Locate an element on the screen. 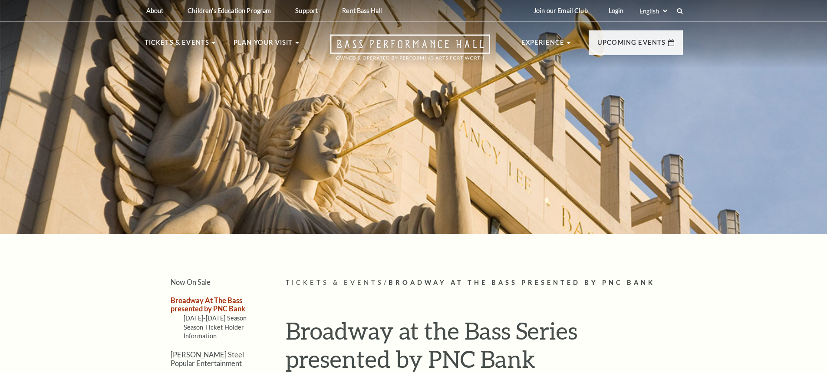 The height and width of the screenshot is (373, 827). p: Upcoming Events is located at coordinates (632, 45).